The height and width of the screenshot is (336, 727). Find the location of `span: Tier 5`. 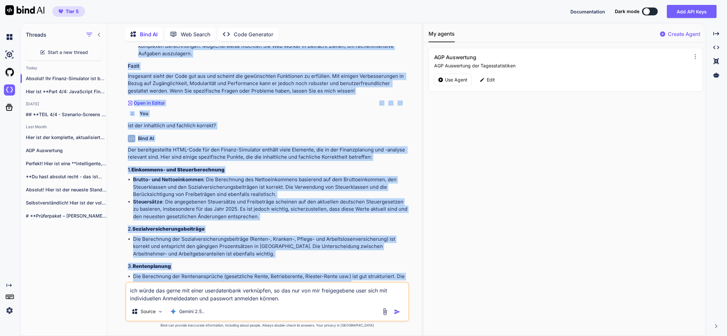

span: Tier 5 is located at coordinates (72, 11).